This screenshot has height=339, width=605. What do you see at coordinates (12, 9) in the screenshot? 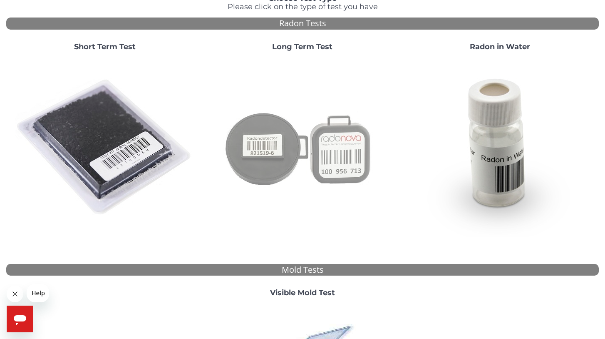
I see `span: Help` at bounding box center [12, 9].